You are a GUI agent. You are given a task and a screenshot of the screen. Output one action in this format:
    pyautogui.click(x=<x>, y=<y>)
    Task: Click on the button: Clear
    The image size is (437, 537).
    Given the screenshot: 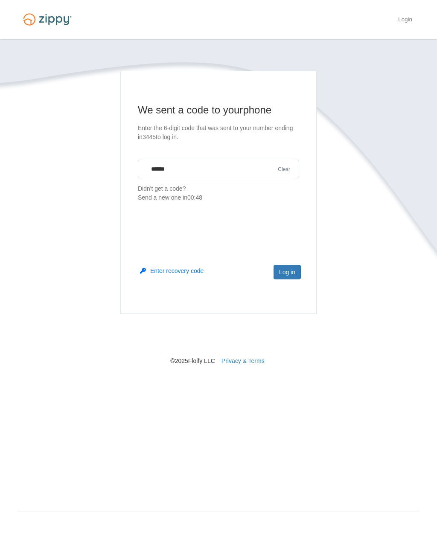 What is the action you would take?
    pyautogui.click(x=284, y=169)
    